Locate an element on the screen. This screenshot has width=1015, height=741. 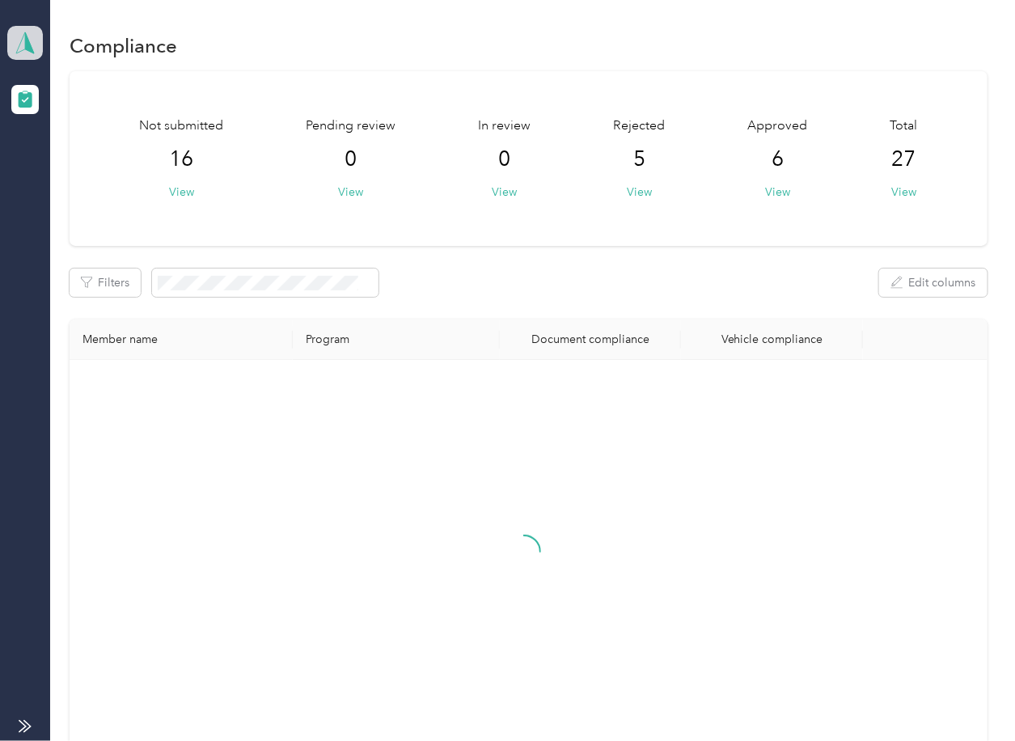
span: In review is located at coordinates (504, 126).